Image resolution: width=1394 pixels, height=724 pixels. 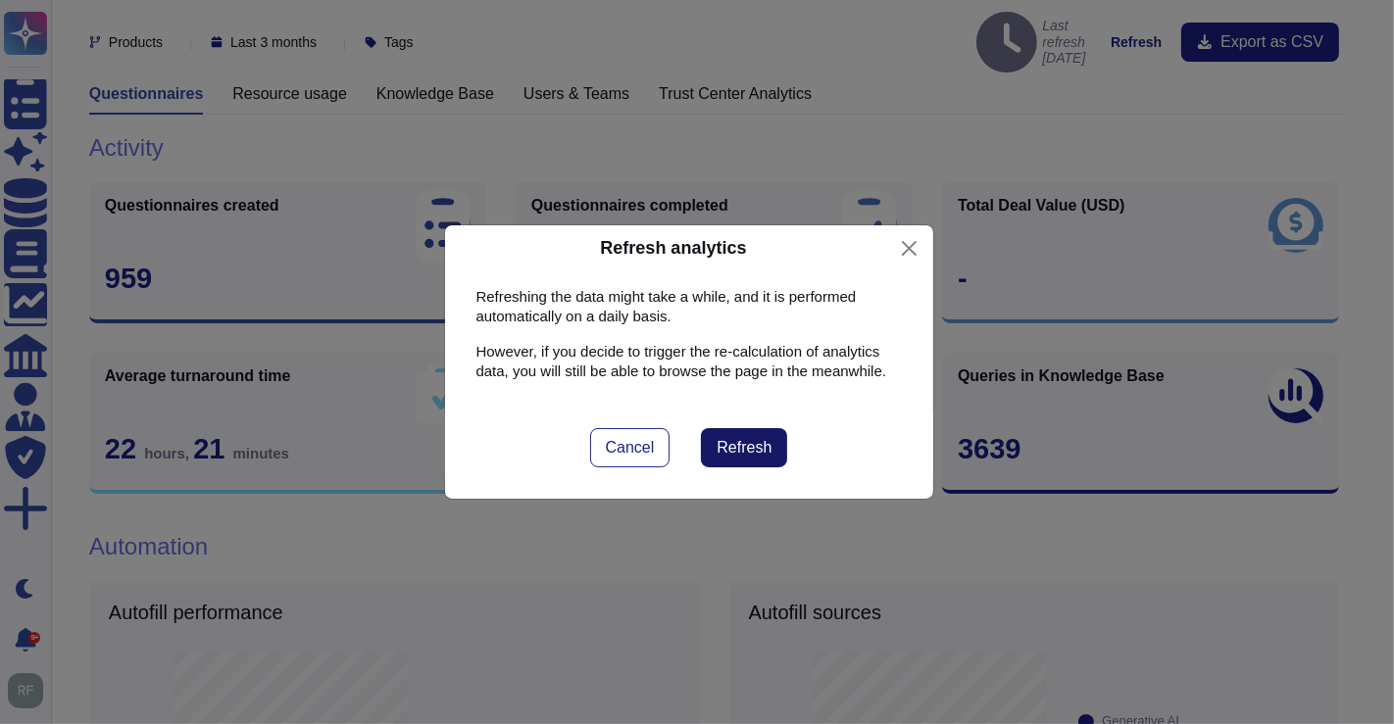 I want to click on button: Close, so click(x=909, y=248).